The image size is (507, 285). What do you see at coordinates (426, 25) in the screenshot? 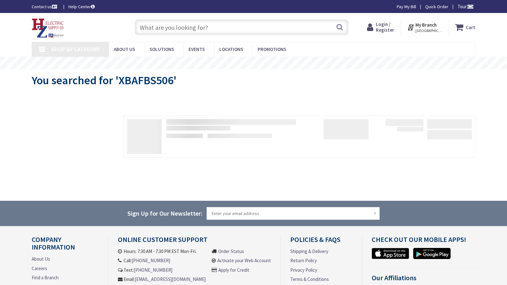
I see `strong: My Branch` at bounding box center [426, 25].